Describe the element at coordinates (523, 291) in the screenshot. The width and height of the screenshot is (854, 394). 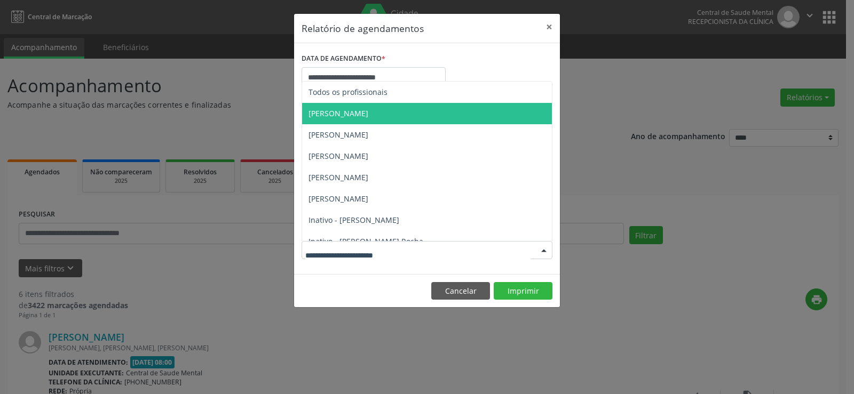
I see `button: Imprimir` at that location.